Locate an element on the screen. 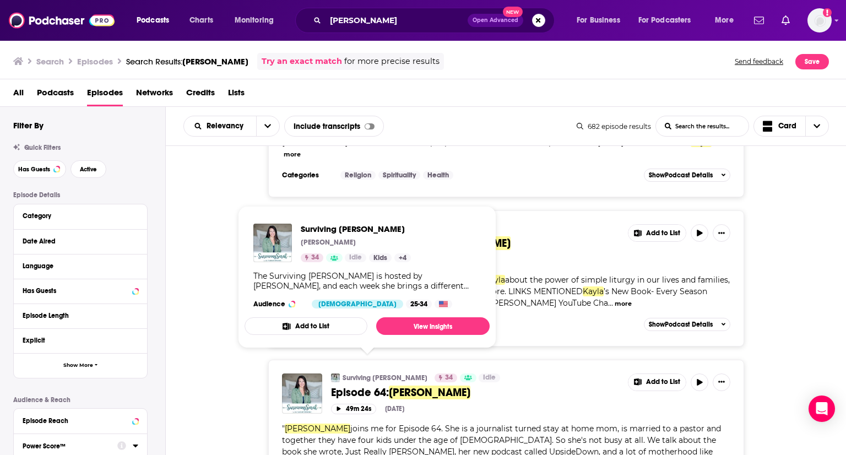 This screenshot has height=455, width=846. span: Episode 64: is located at coordinates (360, 392).